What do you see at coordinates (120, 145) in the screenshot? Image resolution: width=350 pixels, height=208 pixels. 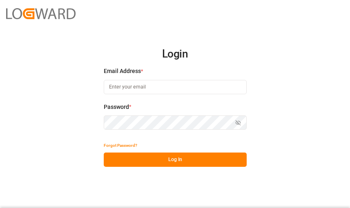 I see `button: Forgot Password?` at bounding box center [120, 145].